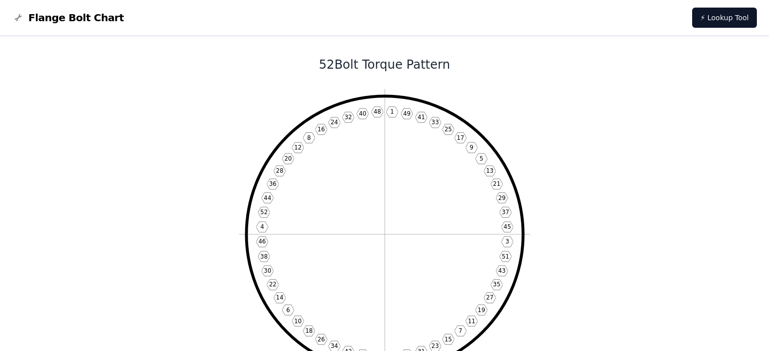  What do you see at coordinates (261, 227) in the screenshot?
I see `text: 4` at bounding box center [261, 227].